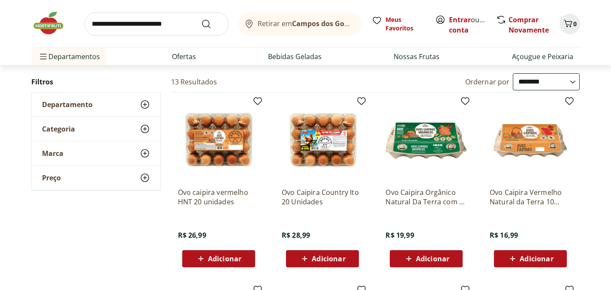  What do you see at coordinates (472, 25) in the screenshot?
I see `a: Criar conta` at bounding box center [472, 25].